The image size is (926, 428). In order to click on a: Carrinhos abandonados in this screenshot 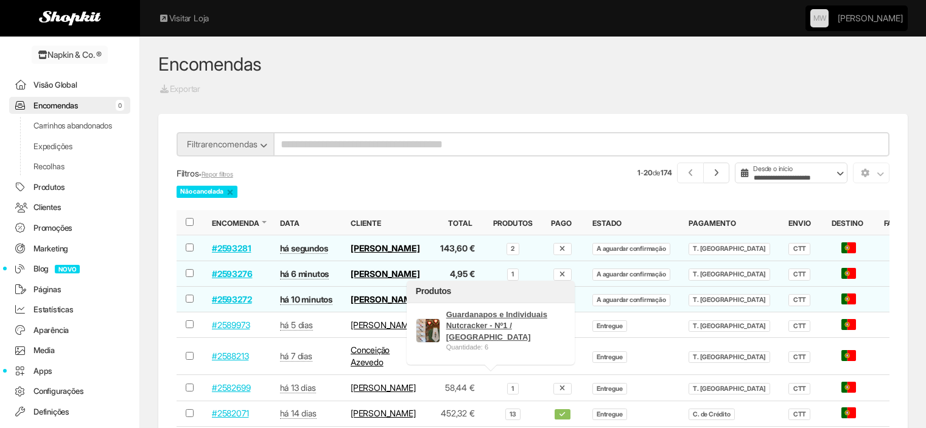, I will do `click(69, 125)`.